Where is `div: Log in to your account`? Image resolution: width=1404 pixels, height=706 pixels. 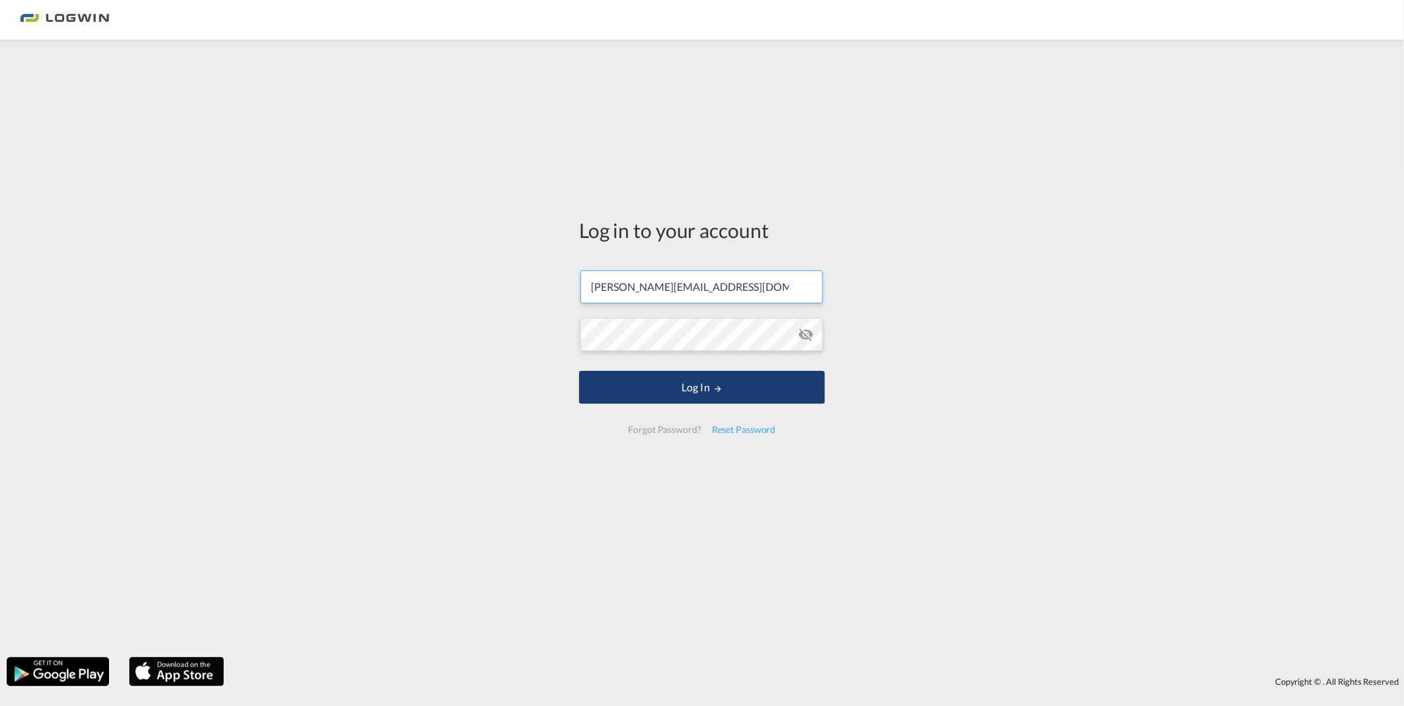
div: Log in to your account is located at coordinates (702, 230).